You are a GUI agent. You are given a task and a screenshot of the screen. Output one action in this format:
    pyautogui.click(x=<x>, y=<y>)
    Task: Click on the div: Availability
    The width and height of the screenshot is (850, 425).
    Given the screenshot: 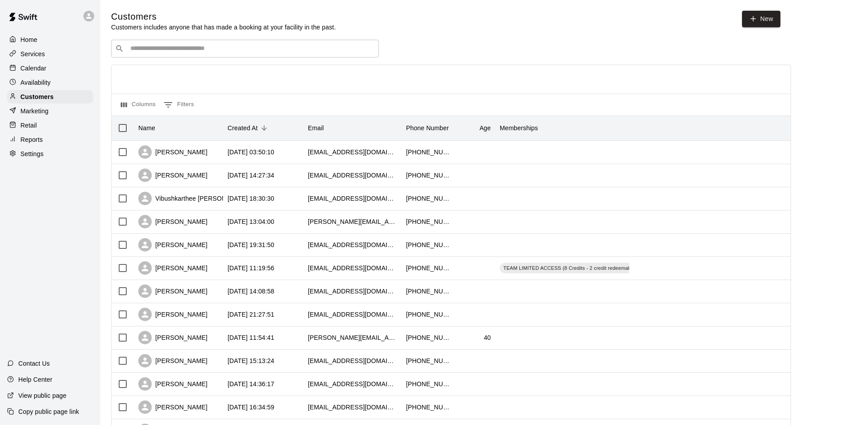 What is the action you would take?
    pyautogui.click(x=50, y=83)
    